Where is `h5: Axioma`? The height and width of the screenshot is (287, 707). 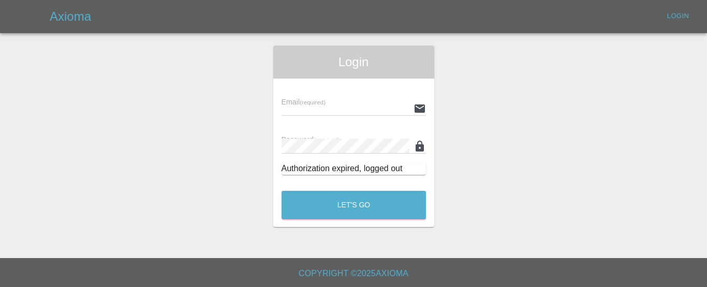
h5: Axioma is located at coordinates (70, 17).